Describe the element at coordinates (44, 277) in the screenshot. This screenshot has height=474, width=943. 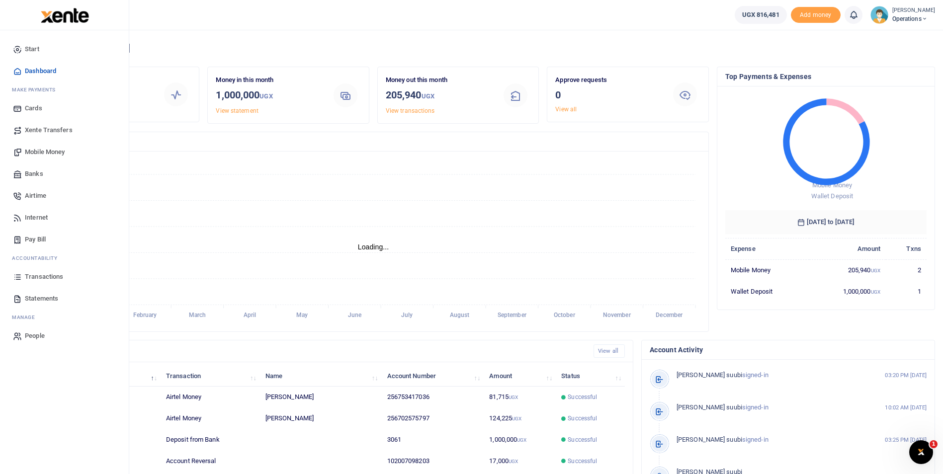
I see `span: Transactions` at that location.